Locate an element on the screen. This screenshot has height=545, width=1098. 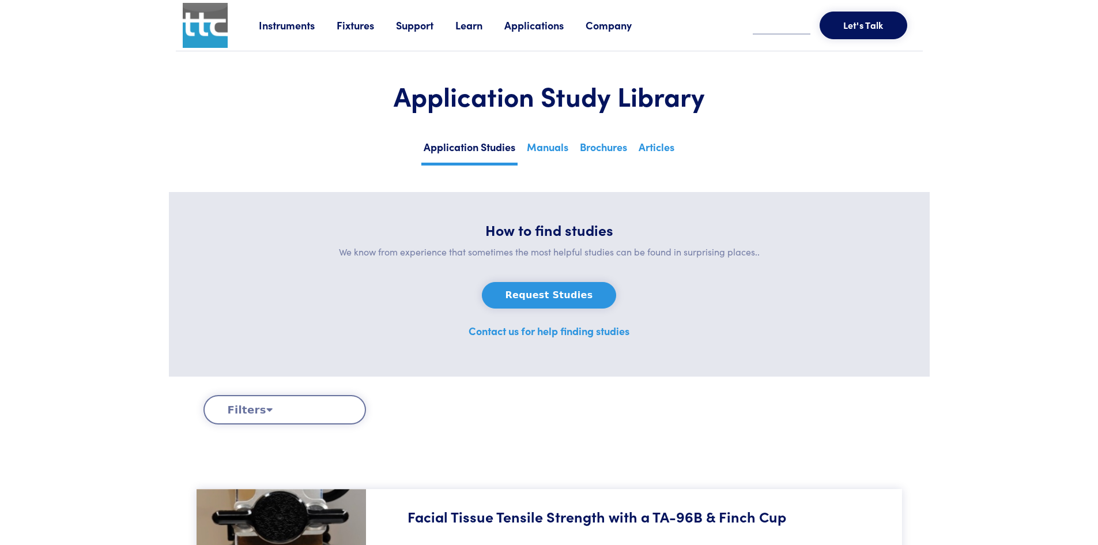
a: Fixtures is located at coordinates (366, 25).